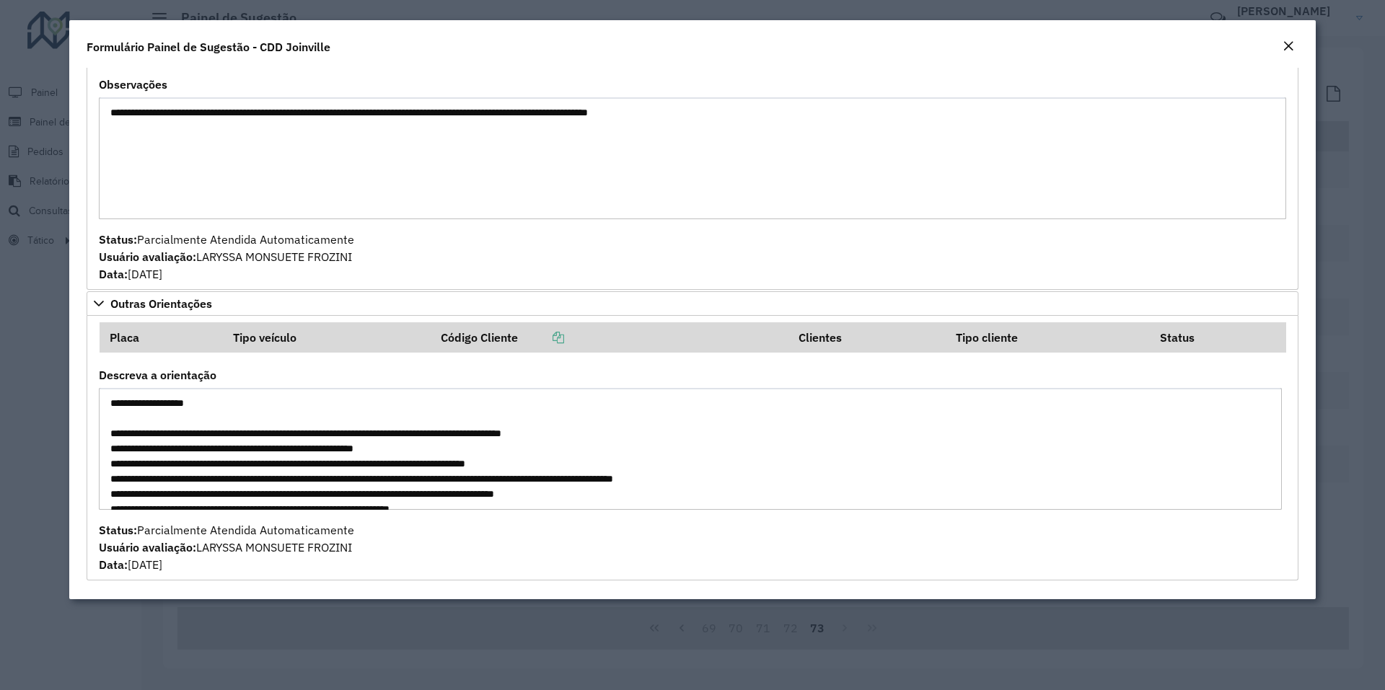 The image size is (1385, 690). I want to click on a: Copiar, so click(541, 338).